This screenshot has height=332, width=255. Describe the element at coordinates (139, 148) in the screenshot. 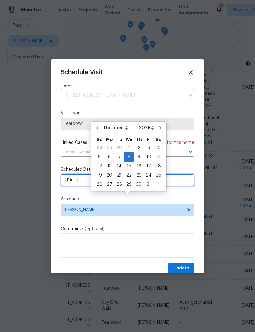

I see `div: 2` at that location.